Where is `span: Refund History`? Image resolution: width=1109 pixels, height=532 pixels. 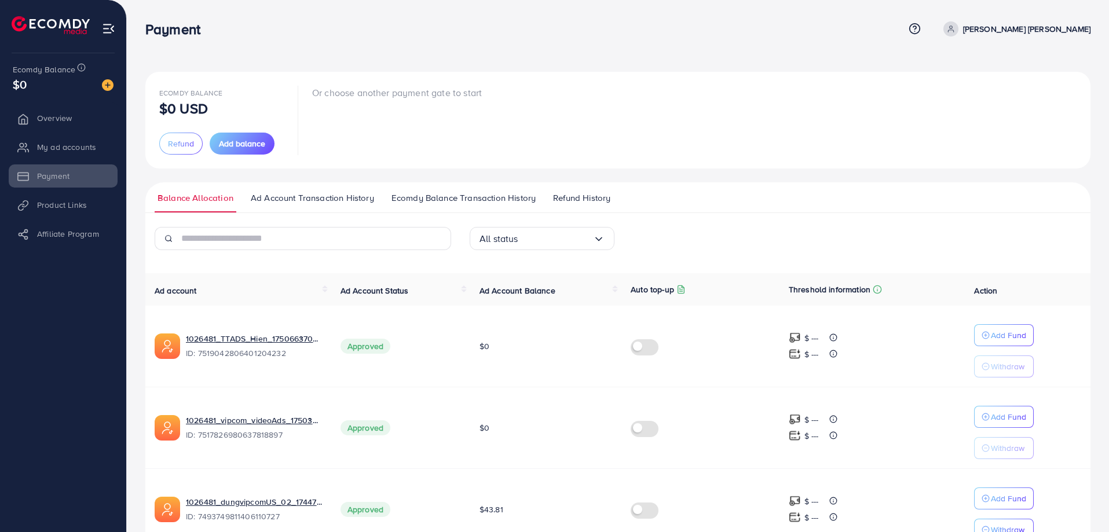 span: Refund History is located at coordinates (582, 198).